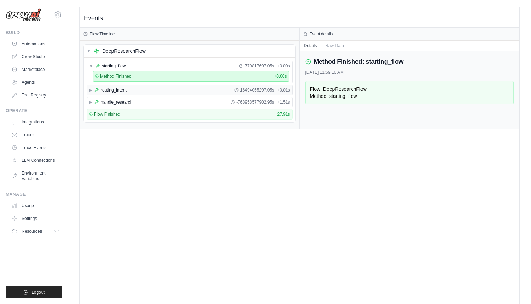  I want to click on span: routing_intent, so click(113, 90).